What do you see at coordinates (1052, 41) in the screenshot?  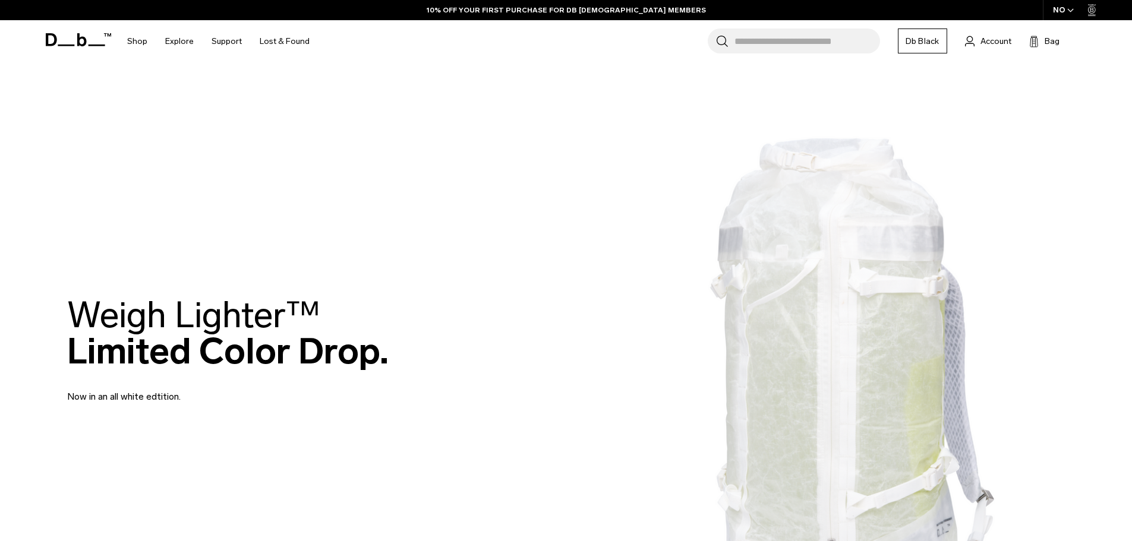 I see `span: Bag` at bounding box center [1052, 41].